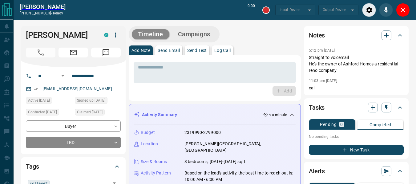 This screenshot has height=184, width=416. Describe the element at coordinates (156, 173) in the screenshot. I see `p: Activity Pattern` at that location.